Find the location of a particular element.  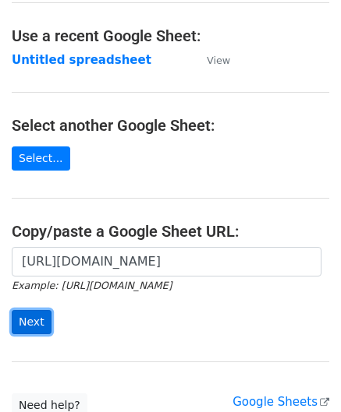

a: Untitled spreadsheet is located at coordinates (81, 60).